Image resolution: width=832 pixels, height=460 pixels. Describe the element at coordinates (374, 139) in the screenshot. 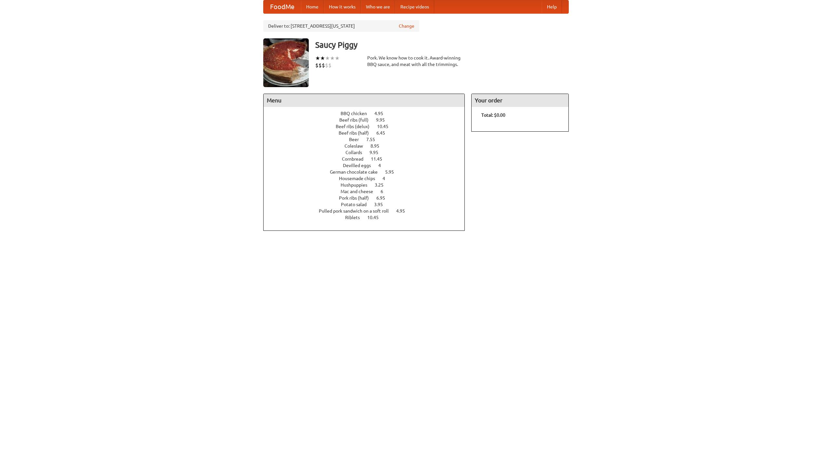

I see `span: 7.55` at that location.